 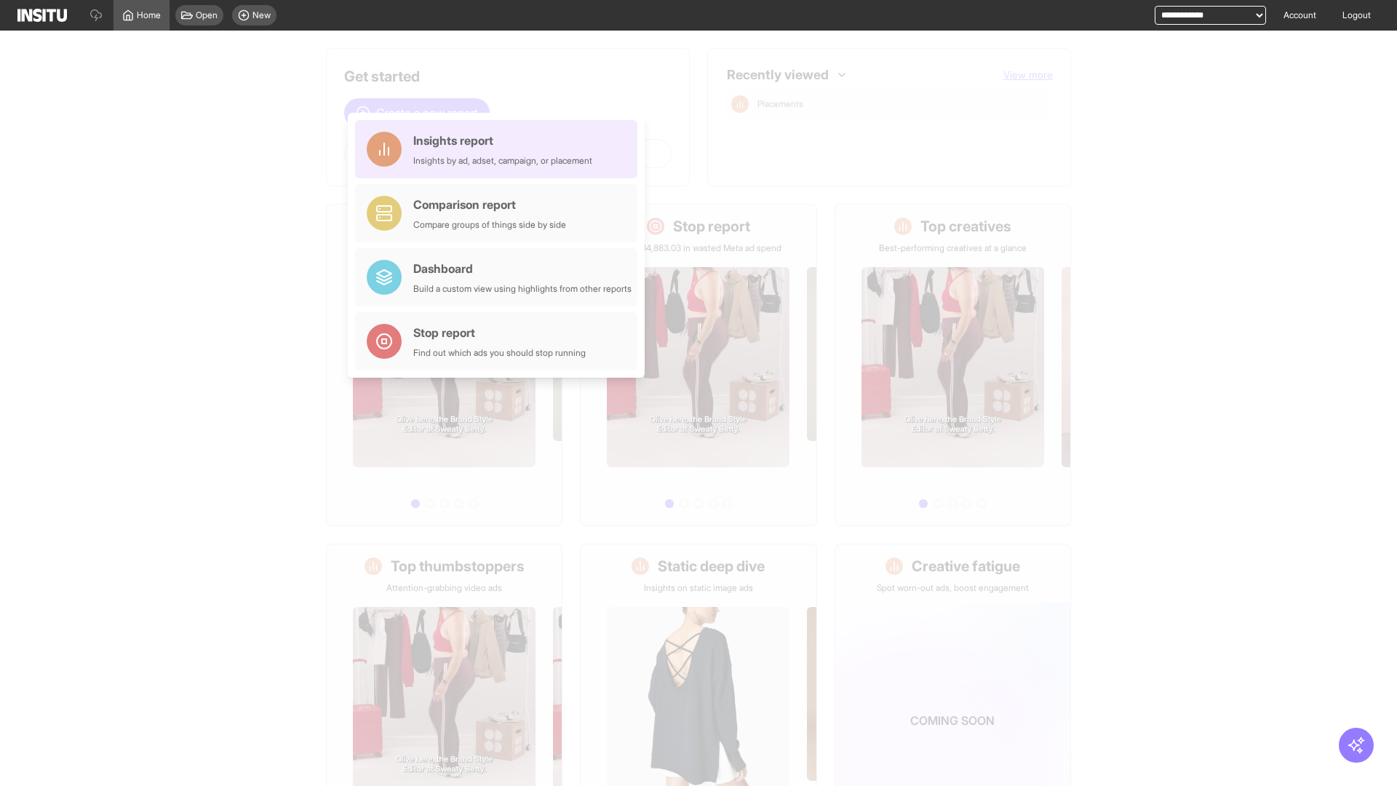 What do you see at coordinates (490, 225) in the screenshot?
I see `div: Compare groups of things side by side` at bounding box center [490, 225].